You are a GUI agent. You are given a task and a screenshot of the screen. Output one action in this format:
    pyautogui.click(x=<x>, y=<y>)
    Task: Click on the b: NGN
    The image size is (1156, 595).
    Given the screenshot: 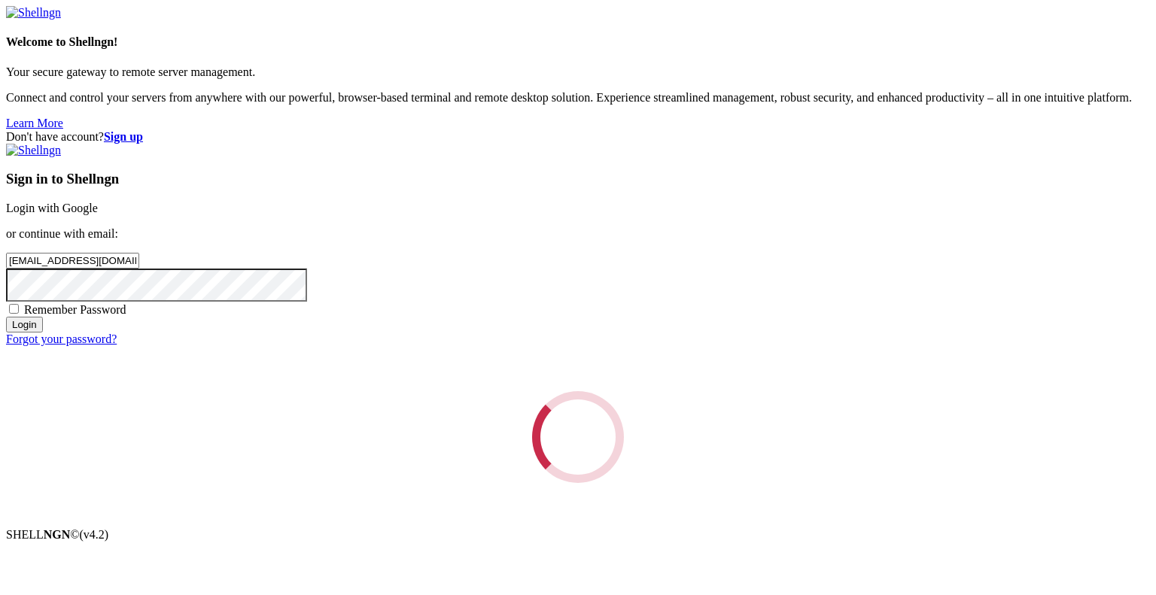 What is the action you would take?
    pyautogui.click(x=57, y=534)
    